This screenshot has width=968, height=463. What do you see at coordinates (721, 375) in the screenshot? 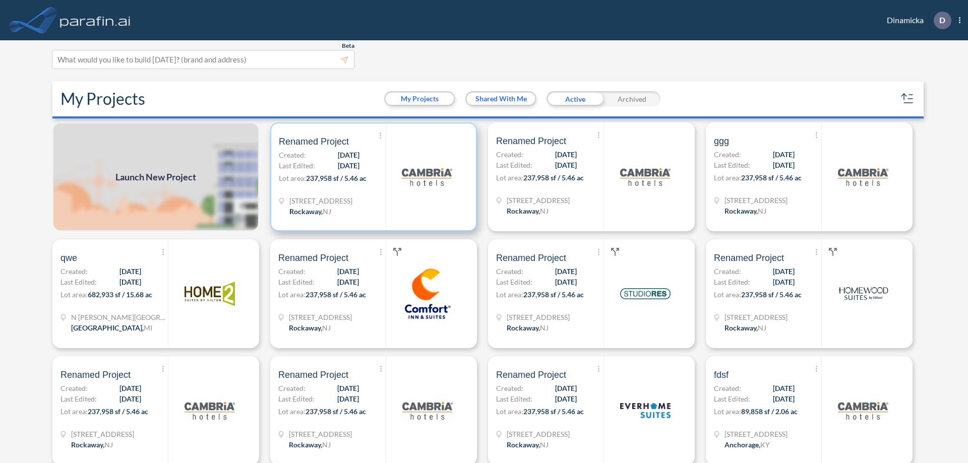
I see `span: fdsf` at bounding box center [721, 375].